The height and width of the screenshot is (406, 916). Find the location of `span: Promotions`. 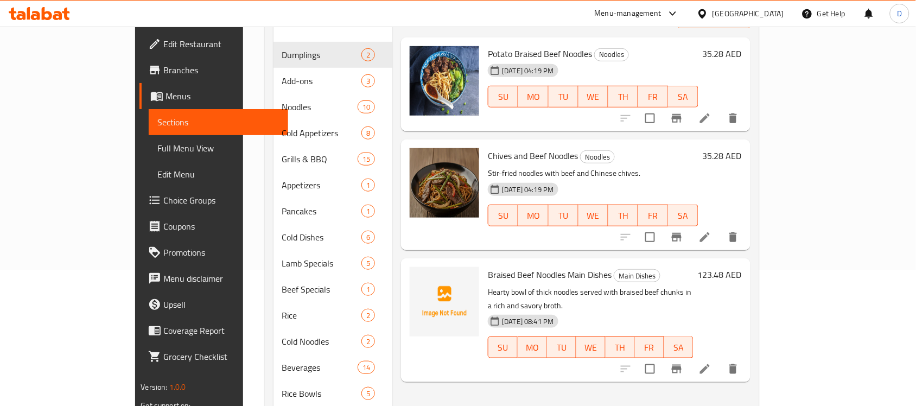

span: Promotions is located at coordinates (221, 252).